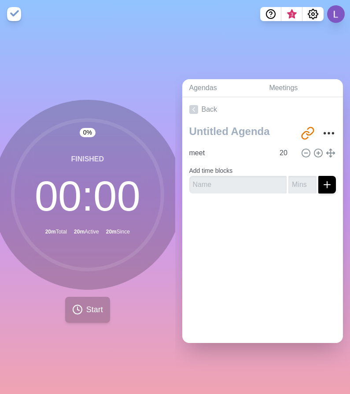 The image size is (350, 394). Describe the element at coordinates (302, 88) in the screenshot. I see `a: Meetings` at that location.